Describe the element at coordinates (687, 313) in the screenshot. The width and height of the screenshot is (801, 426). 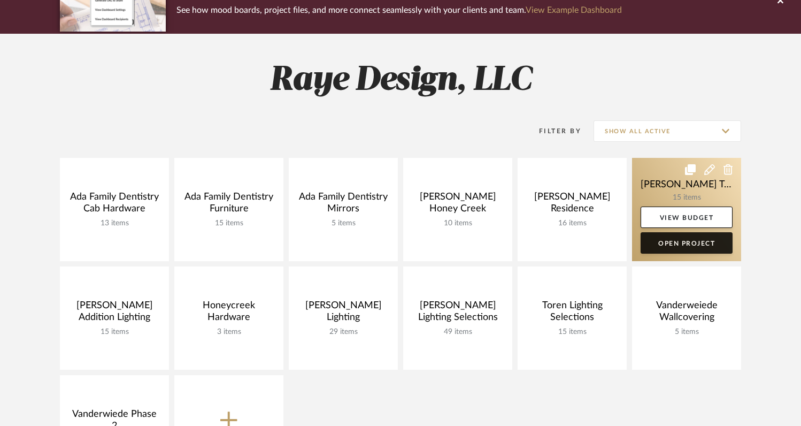
I see `div: Vanderweiede Wallcovering` at that location.